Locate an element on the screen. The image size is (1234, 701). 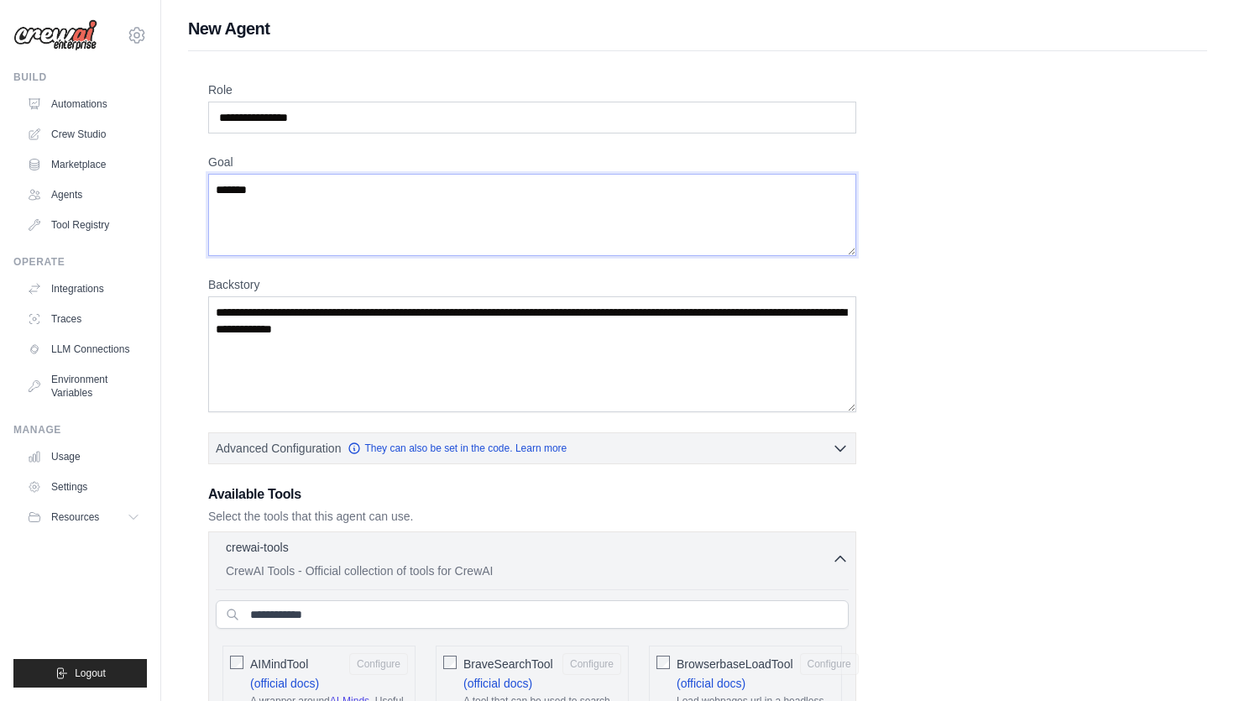
span: Logout is located at coordinates (90, 673).